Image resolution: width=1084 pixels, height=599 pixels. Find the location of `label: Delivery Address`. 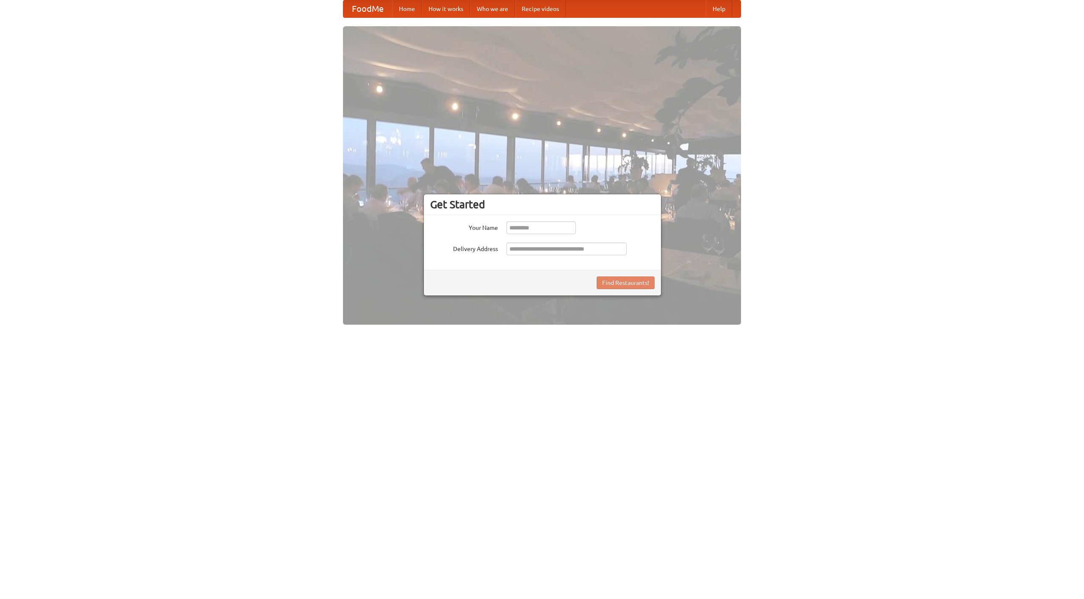

label: Delivery Address is located at coordinates (464, 248).